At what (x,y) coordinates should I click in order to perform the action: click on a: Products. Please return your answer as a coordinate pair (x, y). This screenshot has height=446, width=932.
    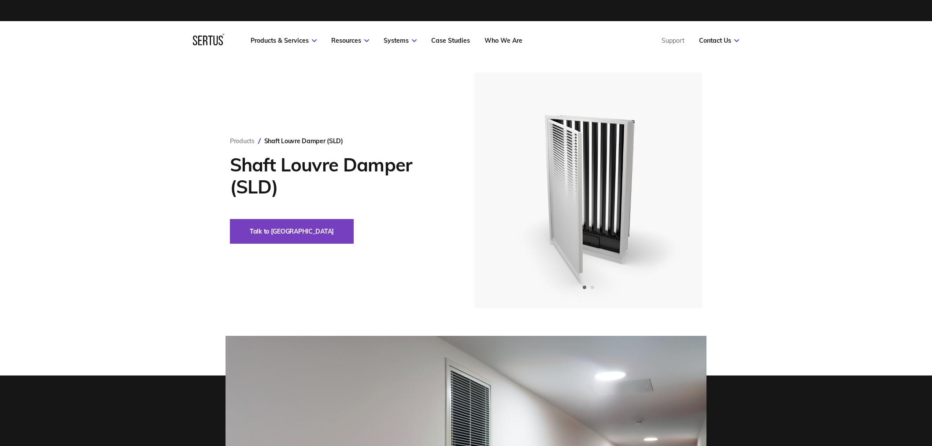
    Looking at the image, I should click on (242, 141).